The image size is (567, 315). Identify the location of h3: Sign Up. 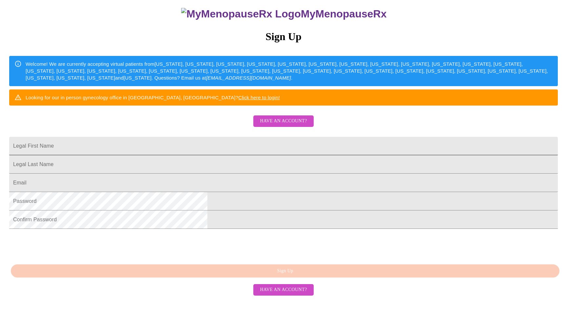
(284, 36).